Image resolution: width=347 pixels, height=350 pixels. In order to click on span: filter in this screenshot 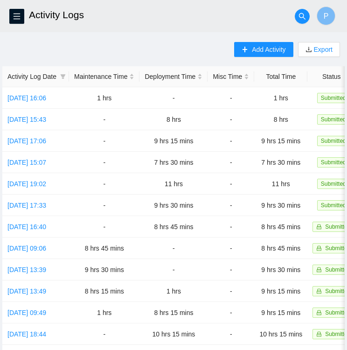, I will do `click(63, 77)`.